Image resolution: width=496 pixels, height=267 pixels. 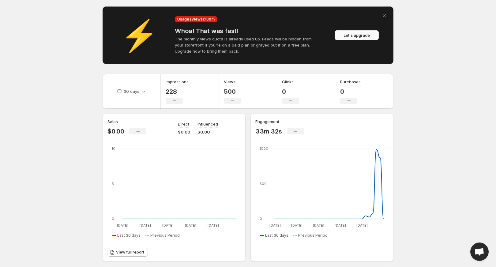 What do you see at coordinates (233, 92) in the screenshot?
I see `p: 500` at bounding box center [233, 92].